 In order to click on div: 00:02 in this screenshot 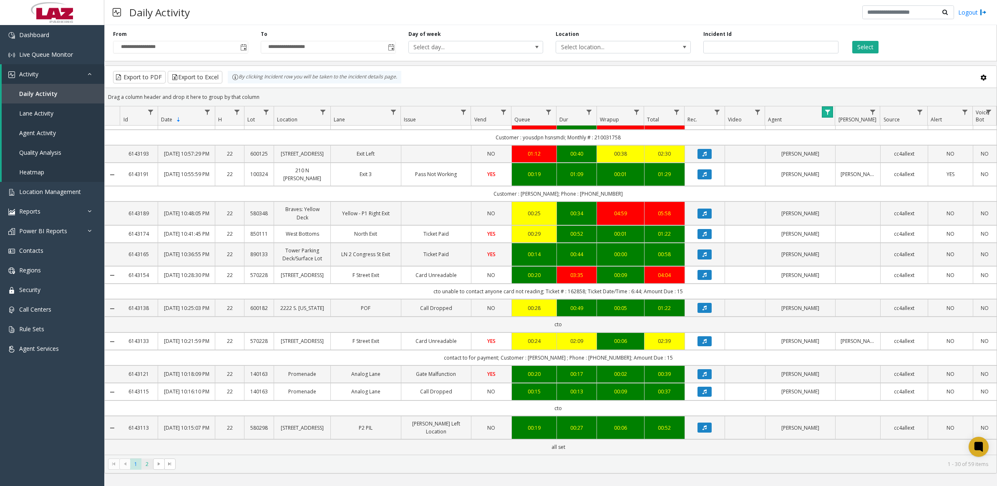, I will do `click(620, 374)`.